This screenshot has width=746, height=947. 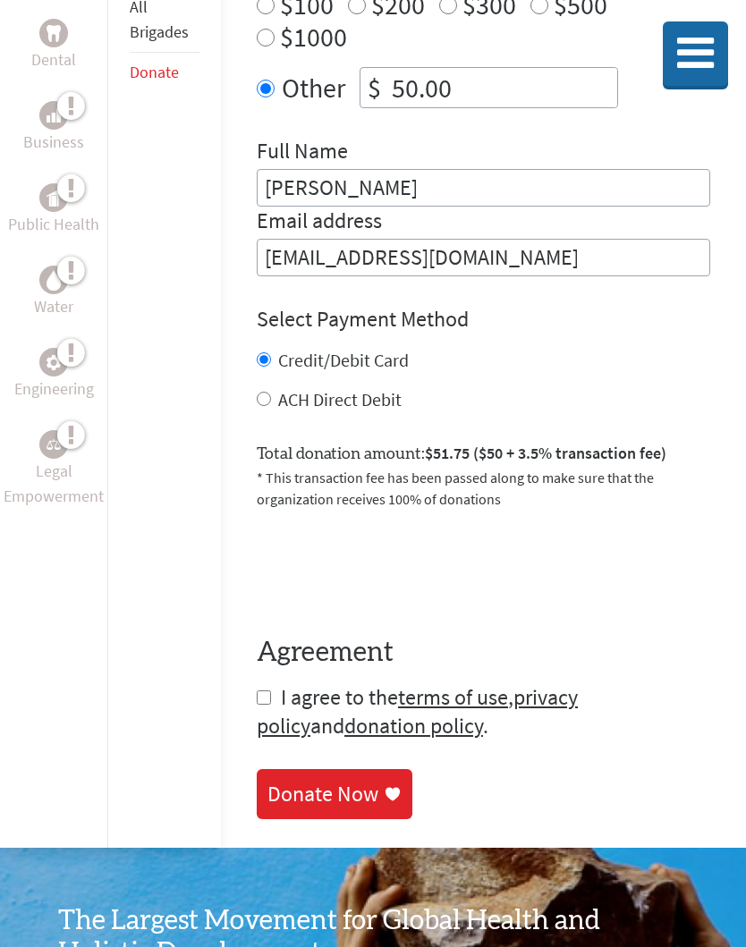 What do you see at coordinates (165, 72) in the screenshot?
I see `li: Donate` at bounding box center [165, 72].